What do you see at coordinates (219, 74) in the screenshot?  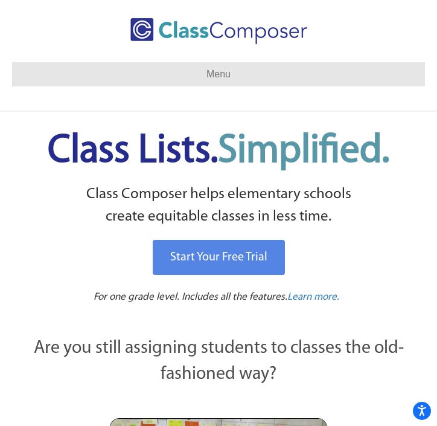 I see `button: Menu` at bounding box center [219, 74].